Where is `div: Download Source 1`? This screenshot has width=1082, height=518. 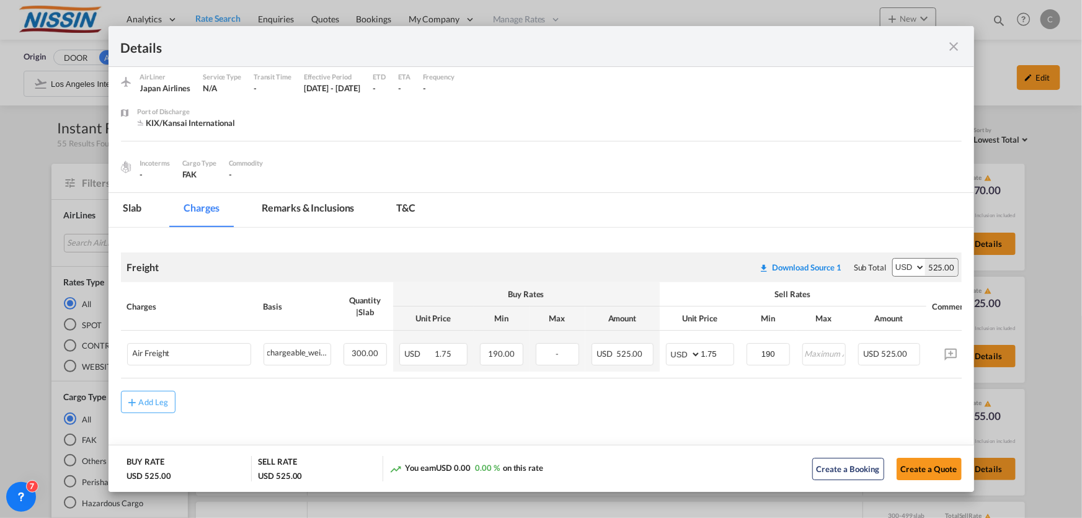 div: Download Source 1 is located at coordinates (806, 267).